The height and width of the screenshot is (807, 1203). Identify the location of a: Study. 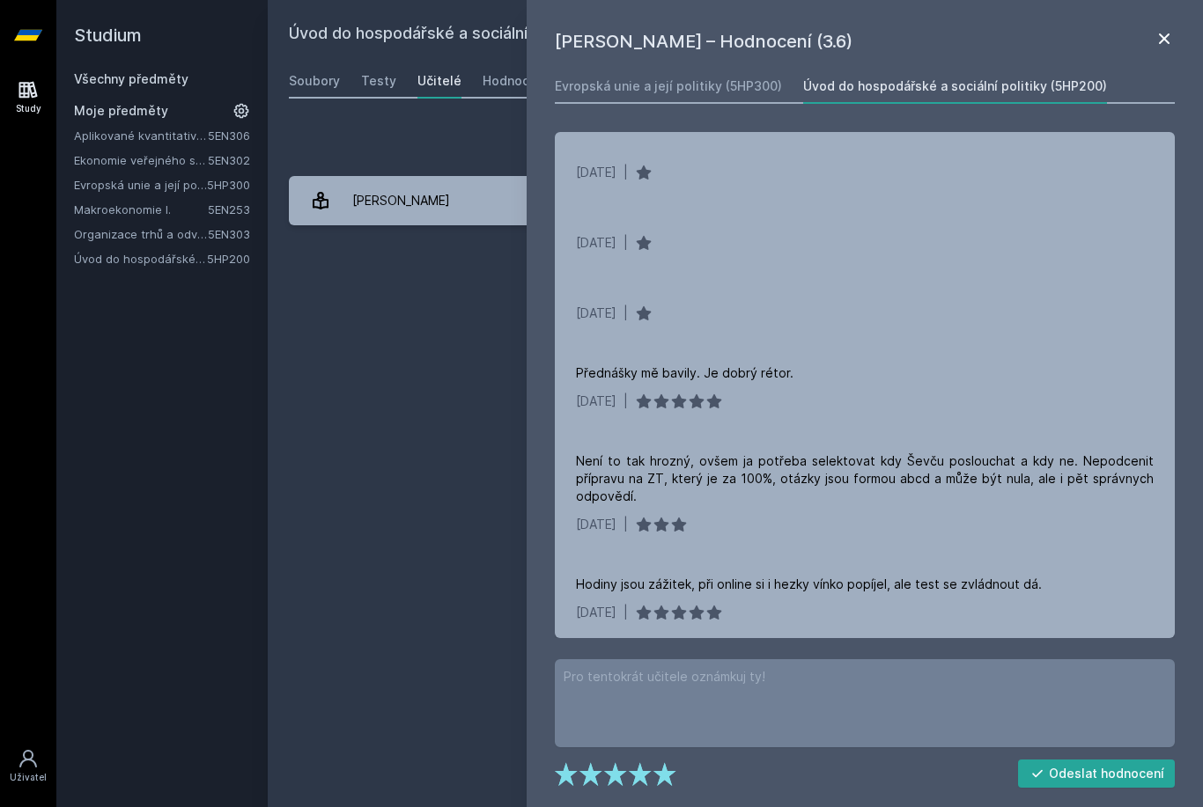
(28, 97).